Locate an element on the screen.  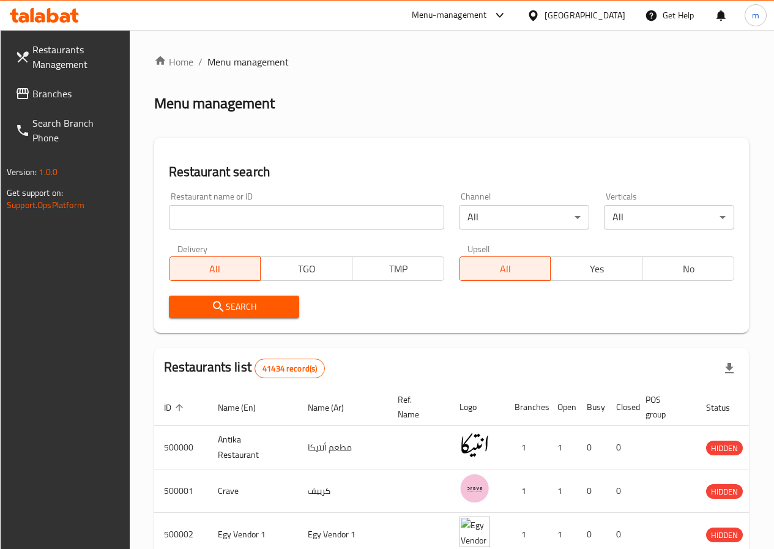
a: Restaurants Management is located at coordinates (67, 57).